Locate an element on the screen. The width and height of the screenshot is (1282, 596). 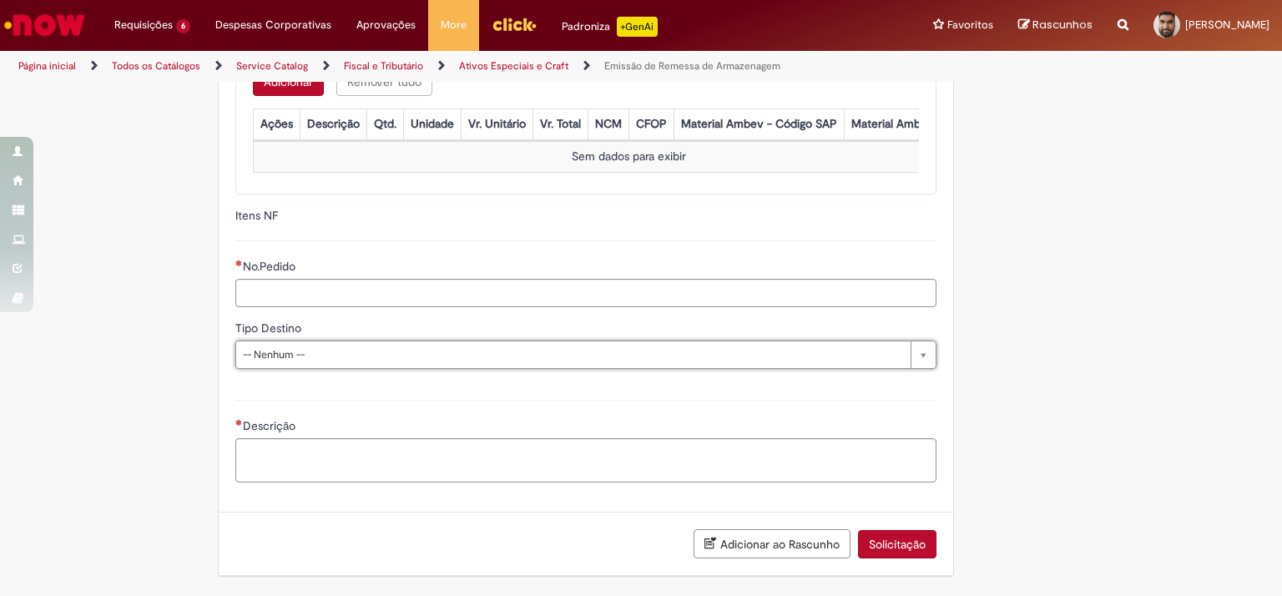
span: 6 is located at coordinates (183, 26).